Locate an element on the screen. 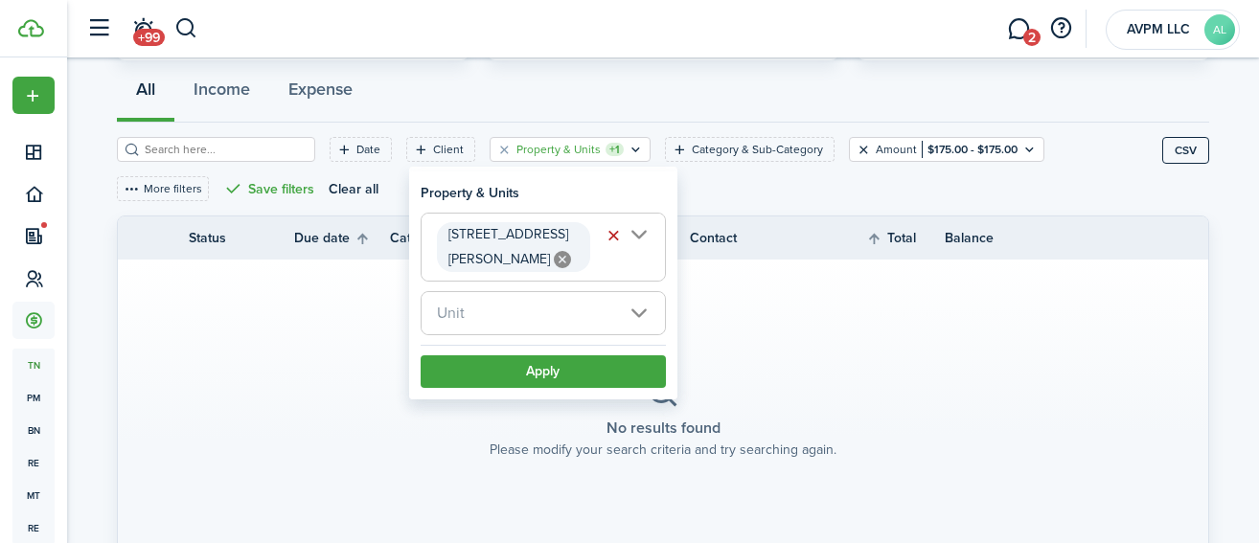 Image resolution: width=1259 pixels, height=543 pixels. span: tn is located at coordinates (34, 365).